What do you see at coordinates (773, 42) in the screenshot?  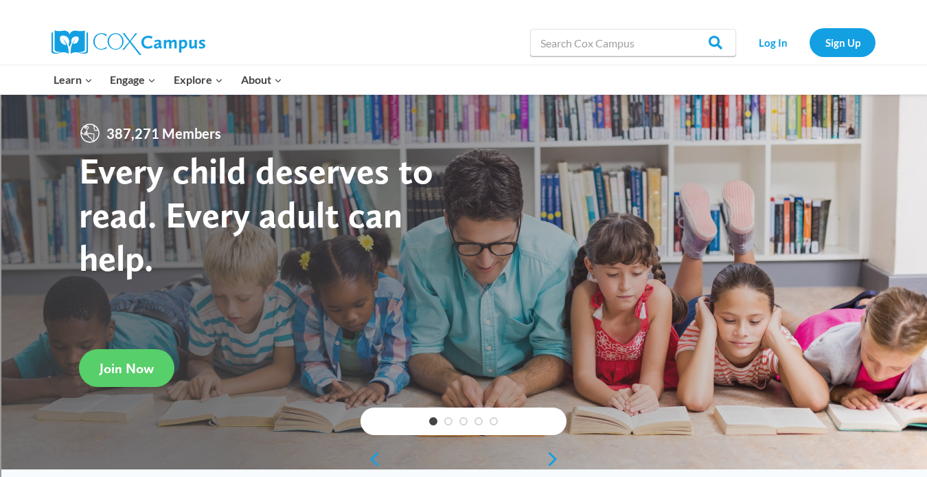 I see `a: Log In` at bounding box center [773, 42].